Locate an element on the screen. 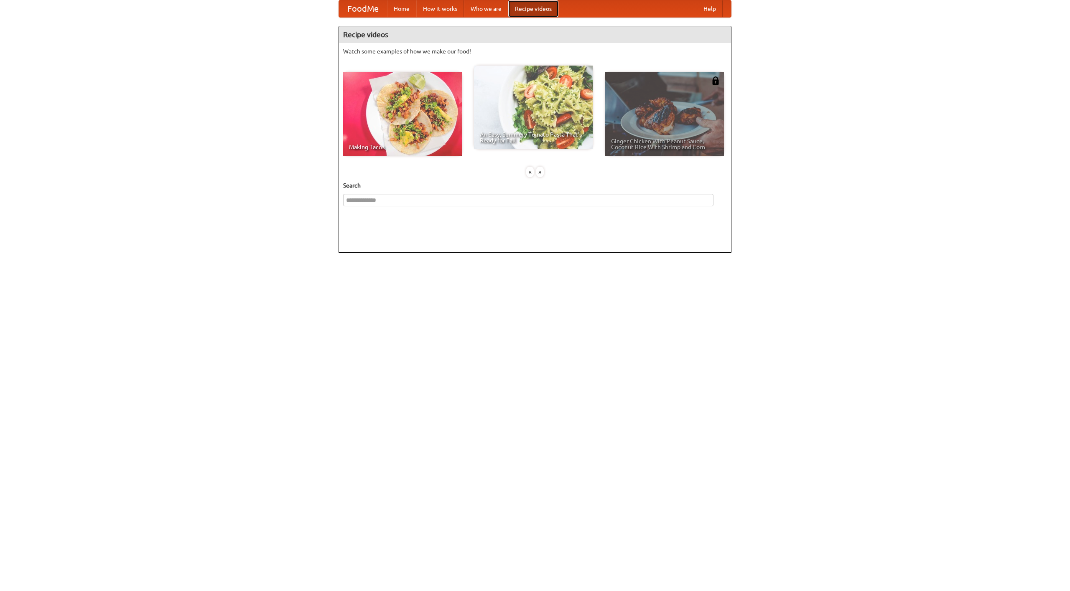 Image resolution: width=1070 pixels, height=591 pixels. h5: Search is located at coordinates (535, 185).